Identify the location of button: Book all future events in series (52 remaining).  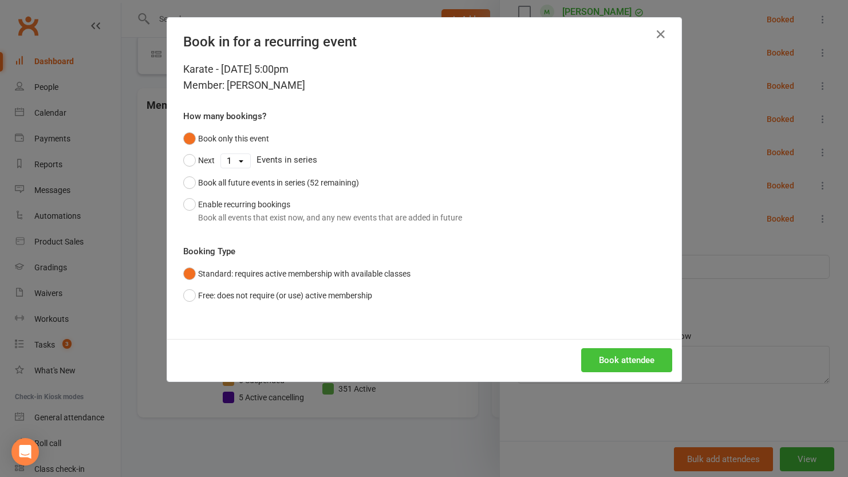
(271, 183).